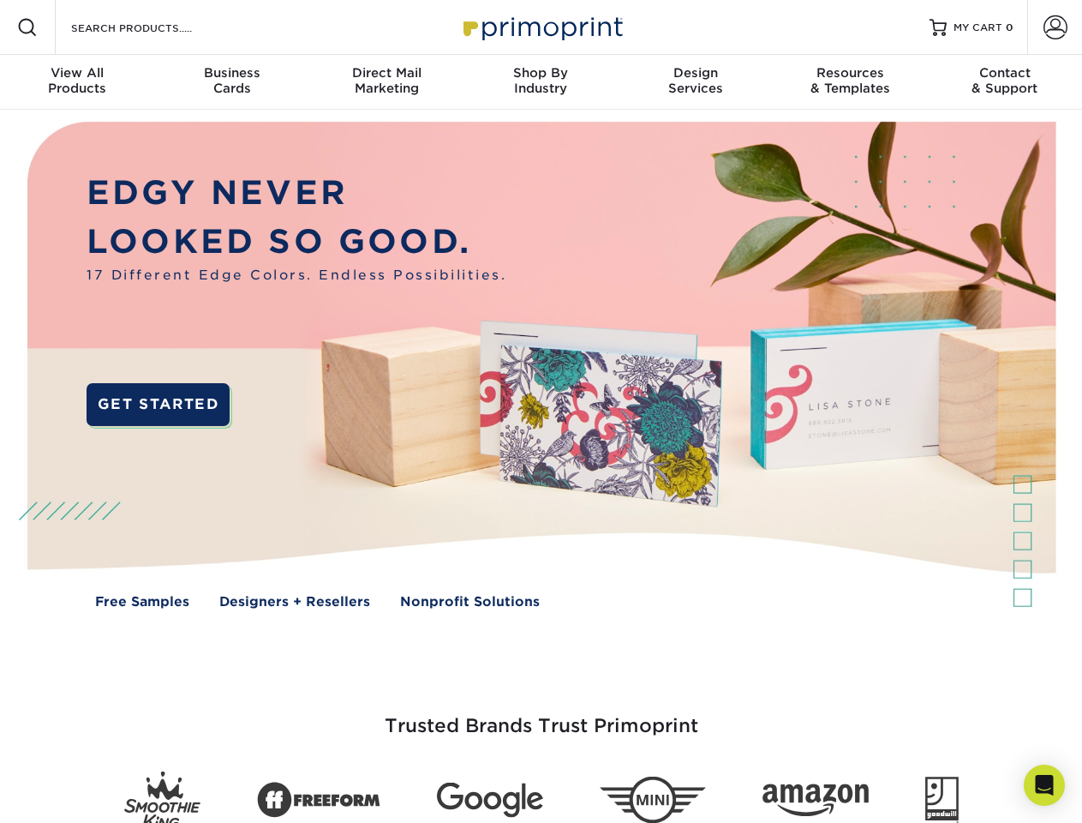 The height and width of the screenshot is (823, 1082). I want to click on div: Open Intercom Messenger, so click(1045, 785).